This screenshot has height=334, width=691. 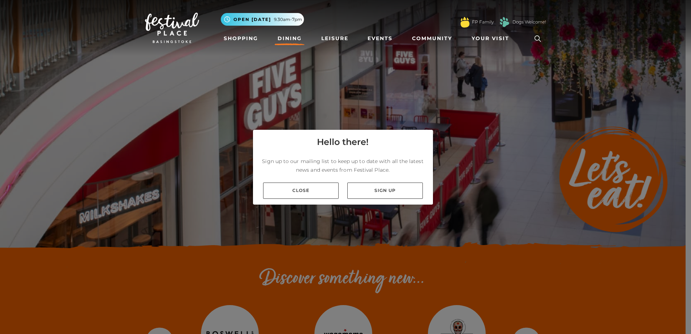 I want to click on a: Community, so click(x=432, y=38).